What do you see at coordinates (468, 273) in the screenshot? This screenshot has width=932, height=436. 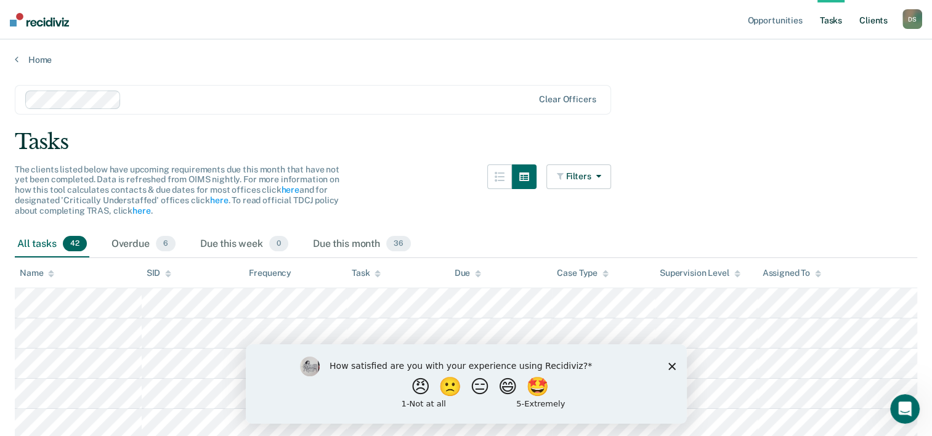 I see `div: Due` at bounding box center [468, 273].